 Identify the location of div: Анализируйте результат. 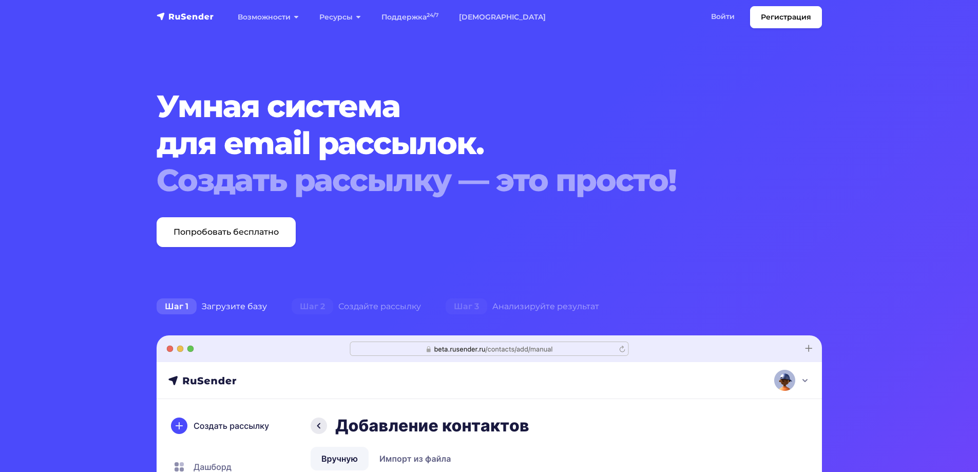
(522, 306).